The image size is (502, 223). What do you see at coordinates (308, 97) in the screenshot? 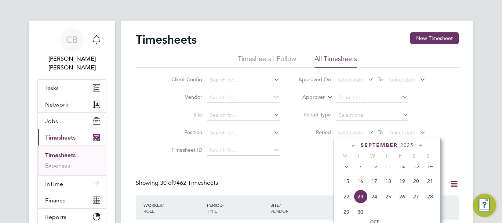
I see `label: Approver` at bounding box center [308, 97].